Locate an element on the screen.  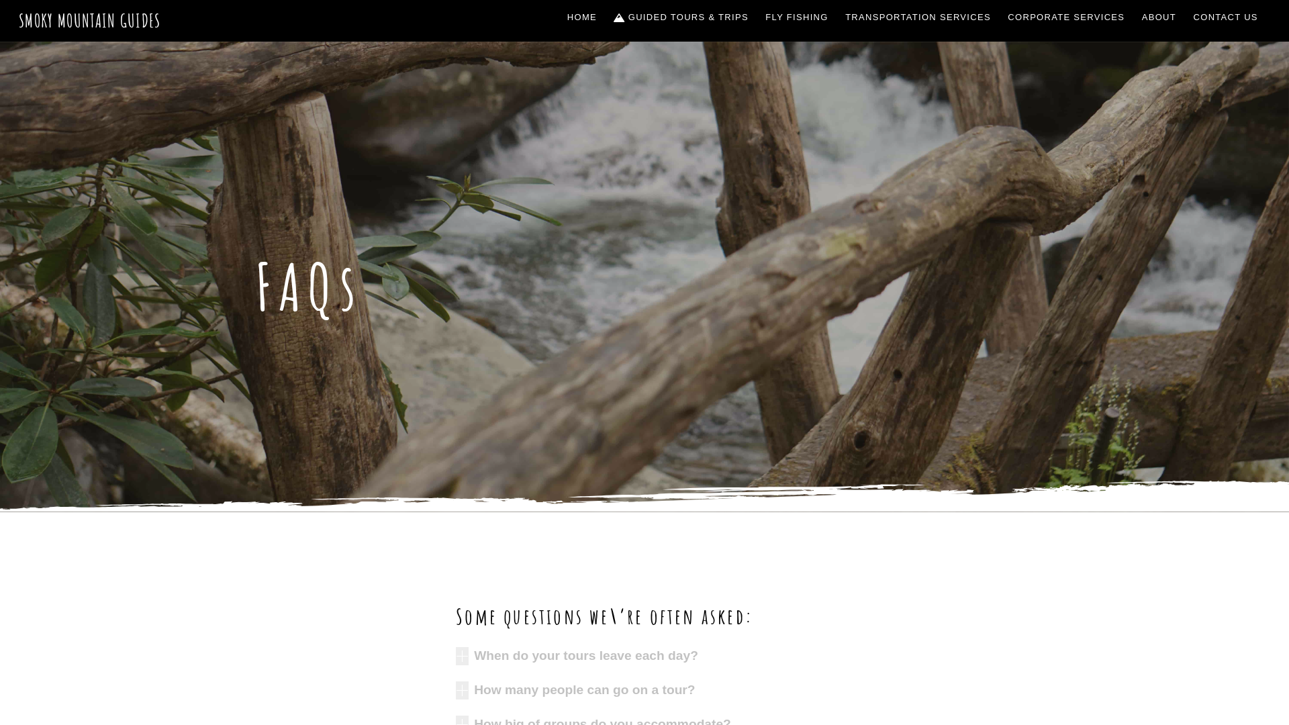
a: Home is located at coordinates (582, 17).